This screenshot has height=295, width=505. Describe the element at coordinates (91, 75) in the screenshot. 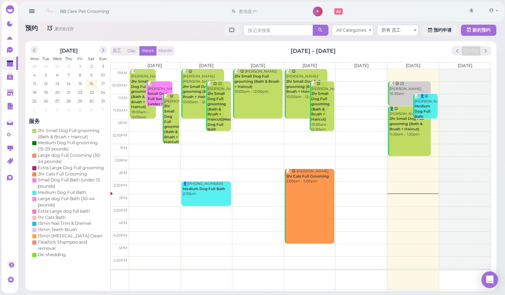

I see `span: 9` at that location.